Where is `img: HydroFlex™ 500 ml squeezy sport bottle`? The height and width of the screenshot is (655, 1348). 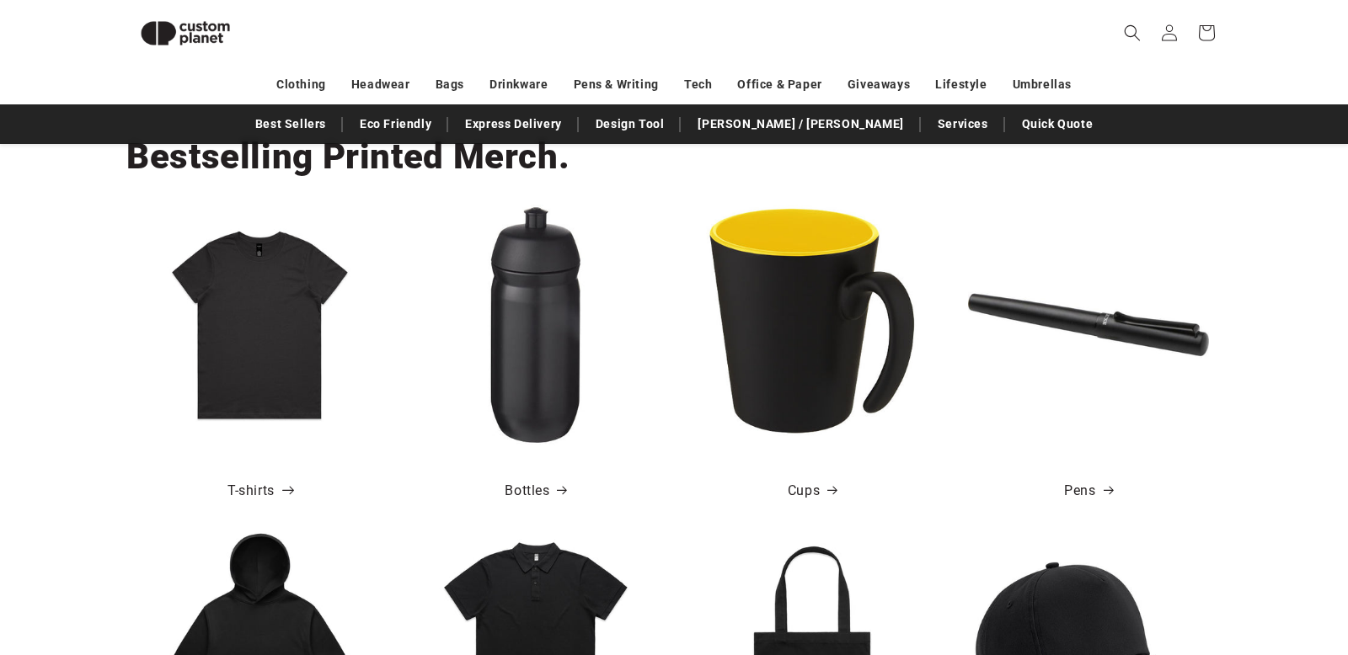
img: HydroFlex™ 500 ml squeezy sport bottle is located at coordinates (536, 325).